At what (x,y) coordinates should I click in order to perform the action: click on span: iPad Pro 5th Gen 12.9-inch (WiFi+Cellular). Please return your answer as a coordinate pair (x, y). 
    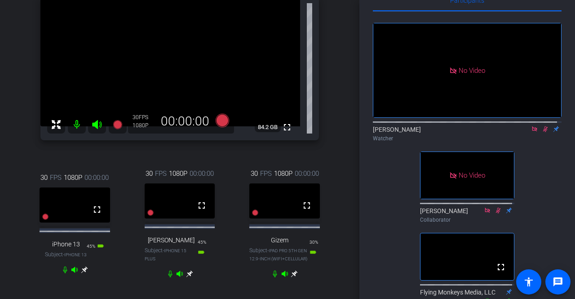
    Looking at the image, I should click on (278, 254).